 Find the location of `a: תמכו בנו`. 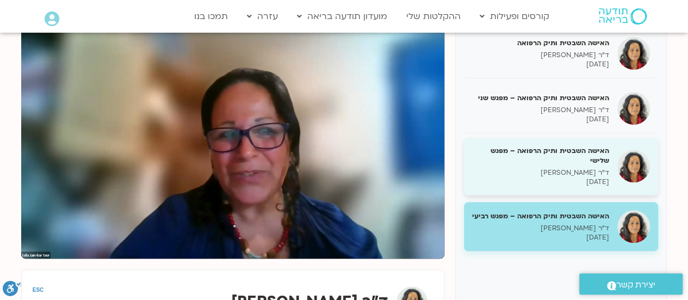

a: תמכו בנו is located at coordinates (211, 16).